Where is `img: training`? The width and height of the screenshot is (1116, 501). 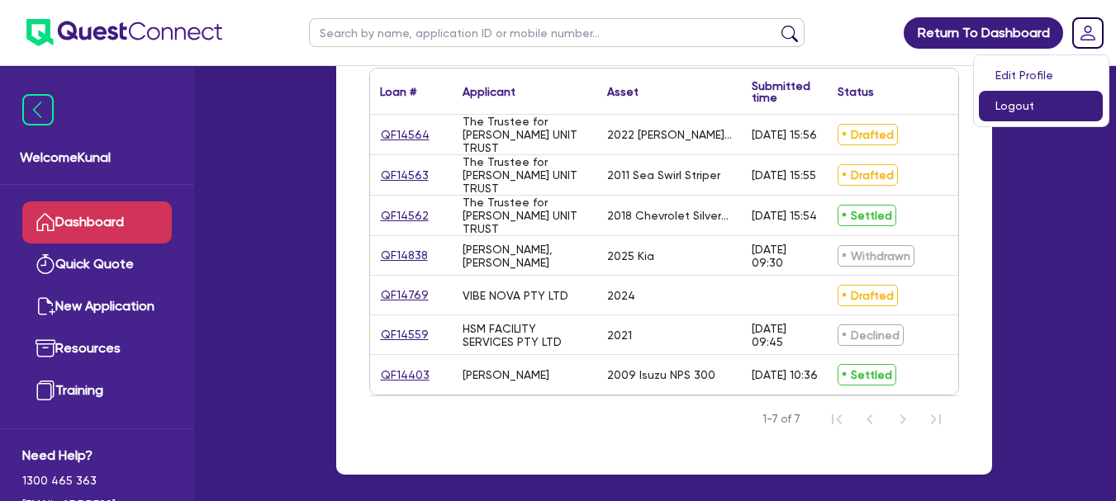
img: training is located at coordinates (45, 391).